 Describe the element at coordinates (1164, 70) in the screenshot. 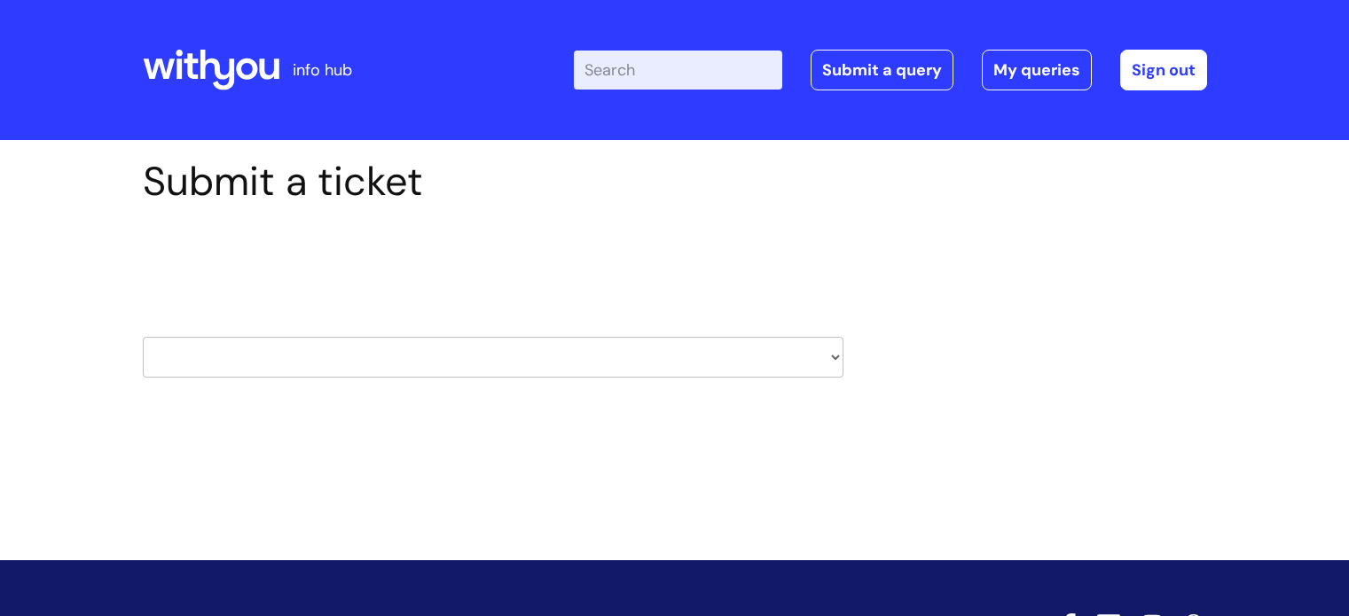

I see `a: Sign out` at that location.